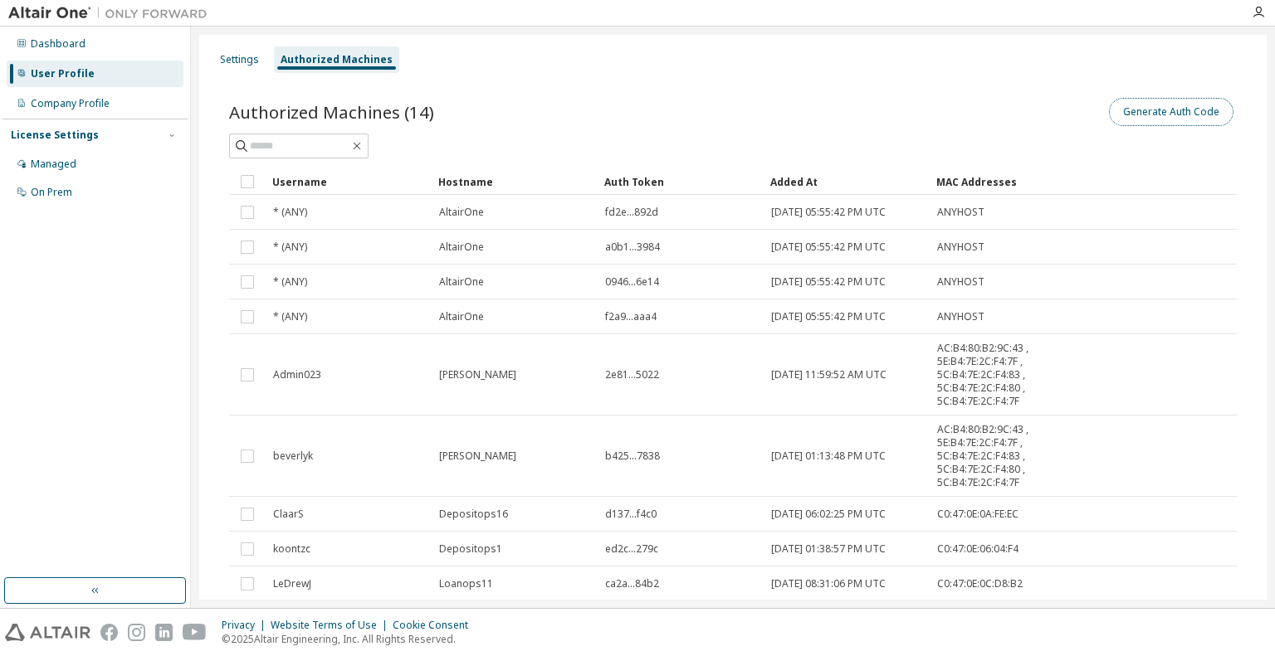 Image resolution: width=1275 pixels, height=656 pixels. I want to click on div: Company Profile, so click(70, 104).